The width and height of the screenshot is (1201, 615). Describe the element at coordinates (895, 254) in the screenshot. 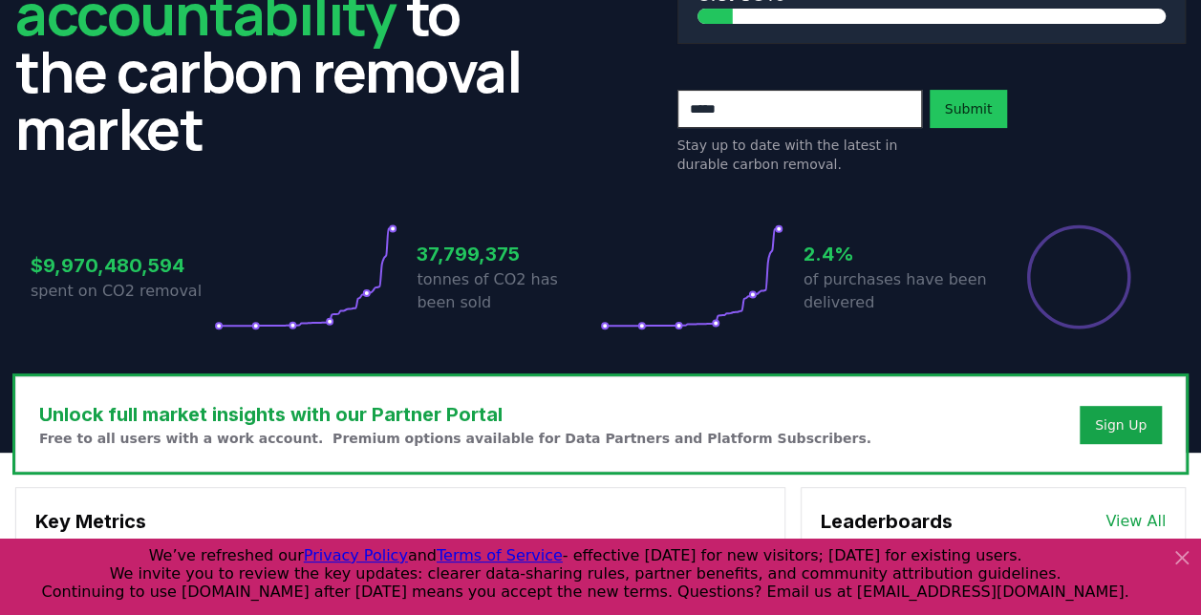

I see `h3: 2.4%` at that location.